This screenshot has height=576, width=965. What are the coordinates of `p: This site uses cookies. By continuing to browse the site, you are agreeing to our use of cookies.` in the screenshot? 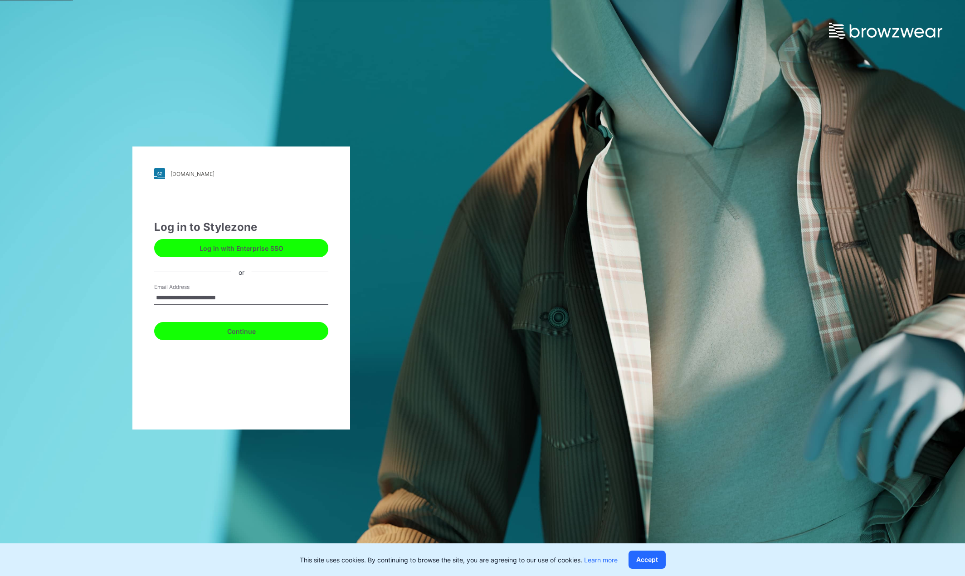 It's located at (459, 560).